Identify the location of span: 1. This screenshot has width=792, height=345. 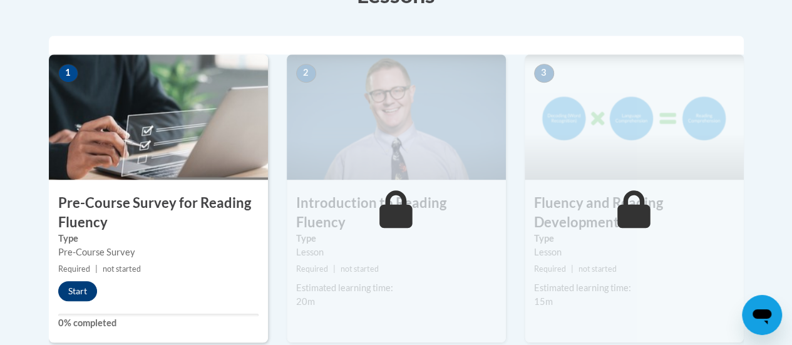
(68, 73).